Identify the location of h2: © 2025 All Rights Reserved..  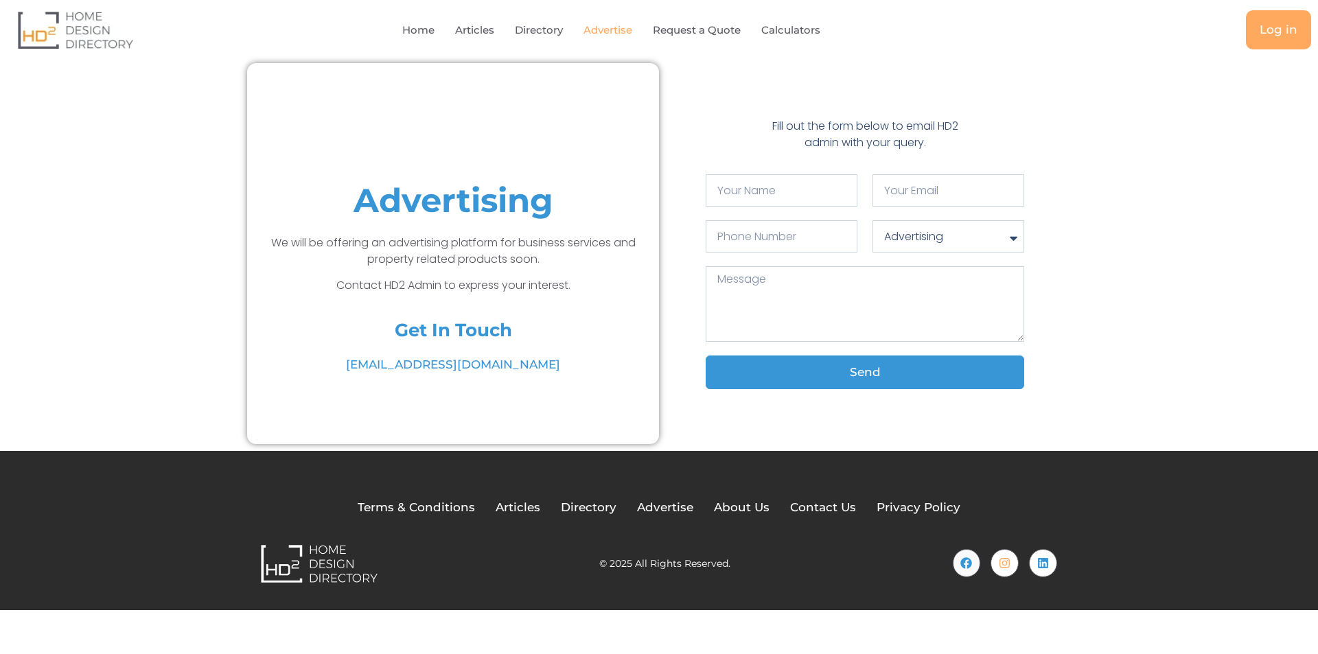
(664, 564).